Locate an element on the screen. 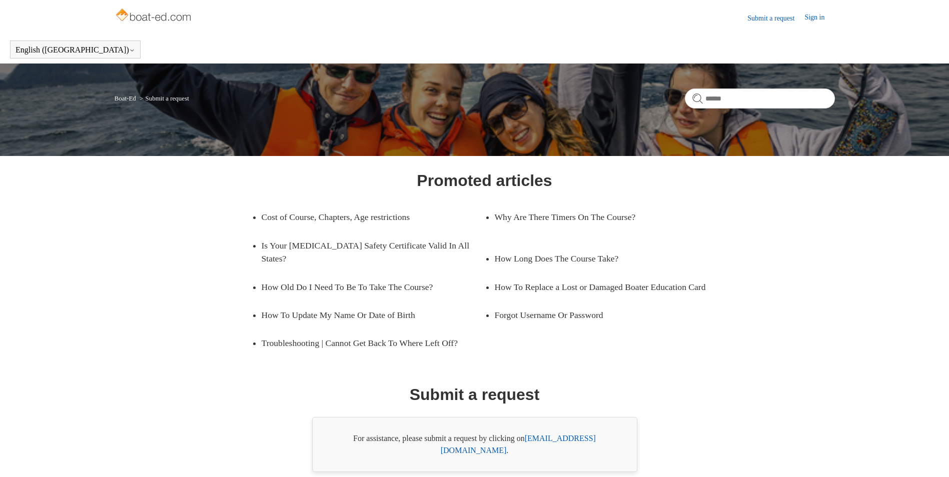 The width and height of the screenshot is (949, 477). a: Submit a request is located at coordinates (776, 18).